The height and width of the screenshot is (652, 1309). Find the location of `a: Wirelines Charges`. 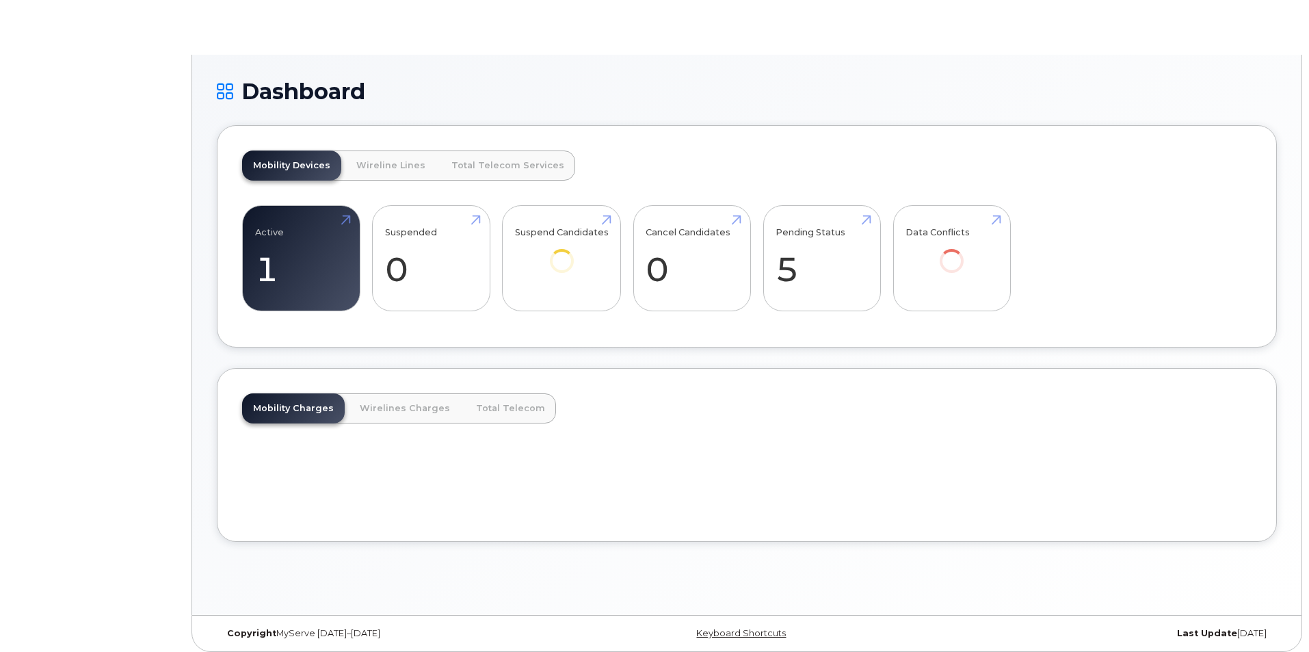

a: Wirelines Charges is located at coordinates (405, 408).